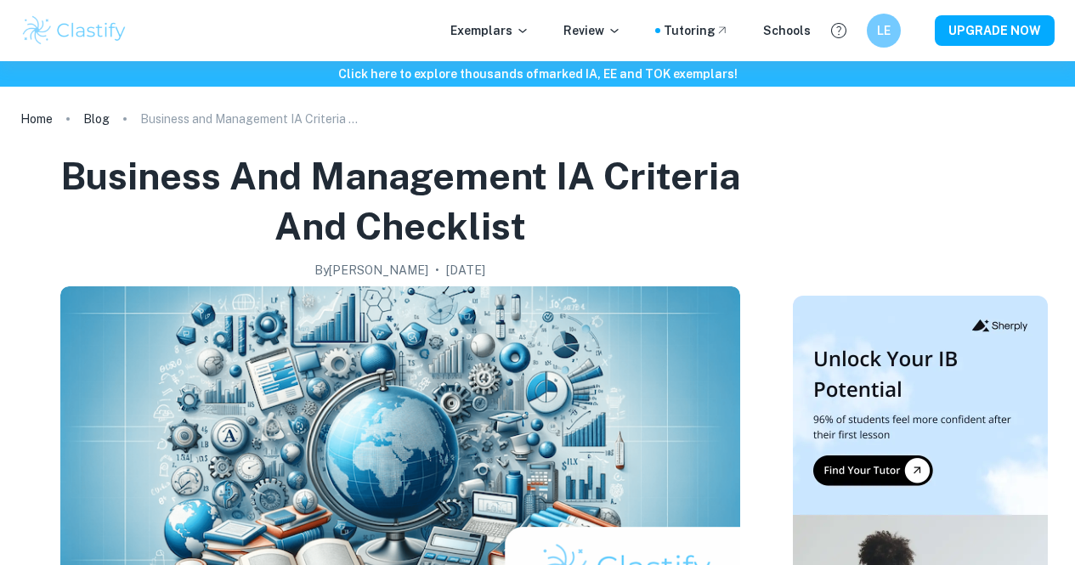 This screenshot has width=1075, height=565. Describe the element at coordinates (994, 31) in the screenshot. I see `button: UPGRADE NOW` at that location.